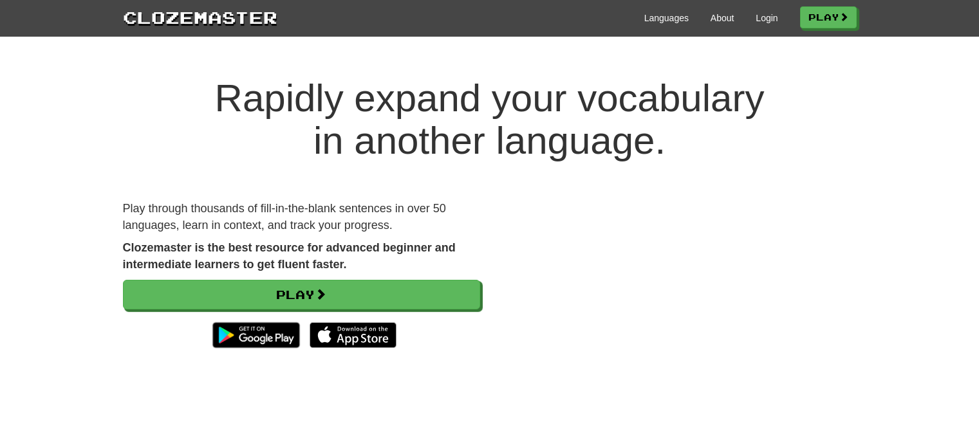 This screenshot has width=979, height=447. What do you see at coordinates (200, 17) in the screenshot?
I see `a: Clozemaster` at bounding box center [200, 17].